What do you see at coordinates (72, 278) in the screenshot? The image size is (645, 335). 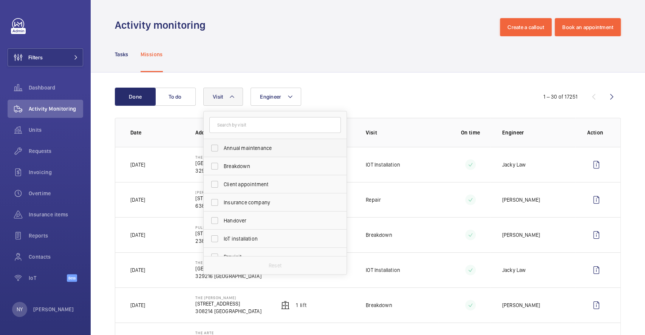 I see `span: Beta` at bounding box center [72, 278].